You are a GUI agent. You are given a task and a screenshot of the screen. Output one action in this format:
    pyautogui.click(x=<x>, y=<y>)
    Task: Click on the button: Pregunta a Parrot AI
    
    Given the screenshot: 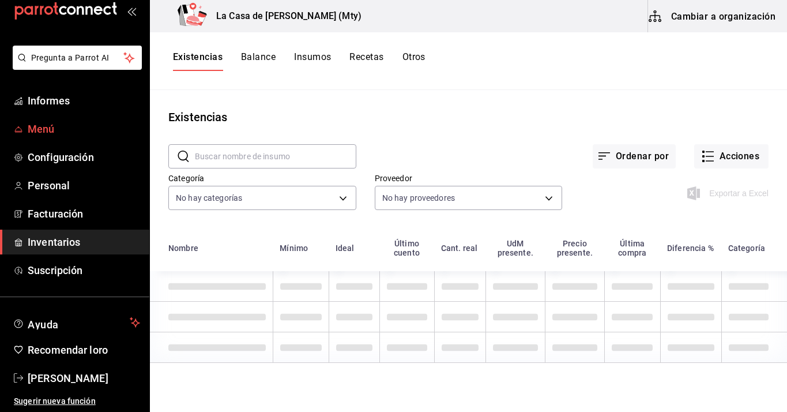 What is the action you would take?
    pyautogui.click(x=77, y=58)
    